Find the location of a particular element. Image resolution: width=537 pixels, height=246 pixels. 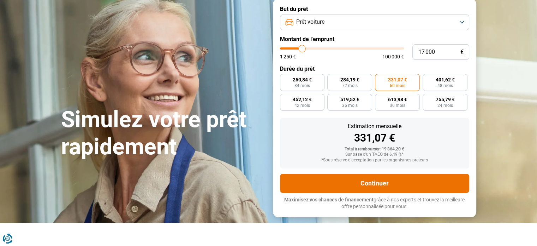

span: 250,84 € is located at coordinates (302, 79).